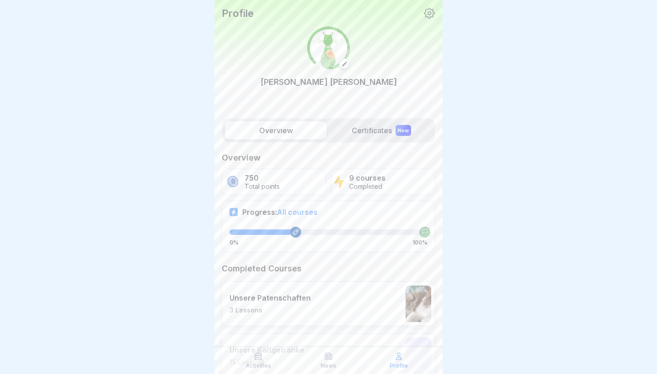 Image resolution: width=657 pixels, height=374 pixels. I want to click on p: Activities, so click(258, 366).